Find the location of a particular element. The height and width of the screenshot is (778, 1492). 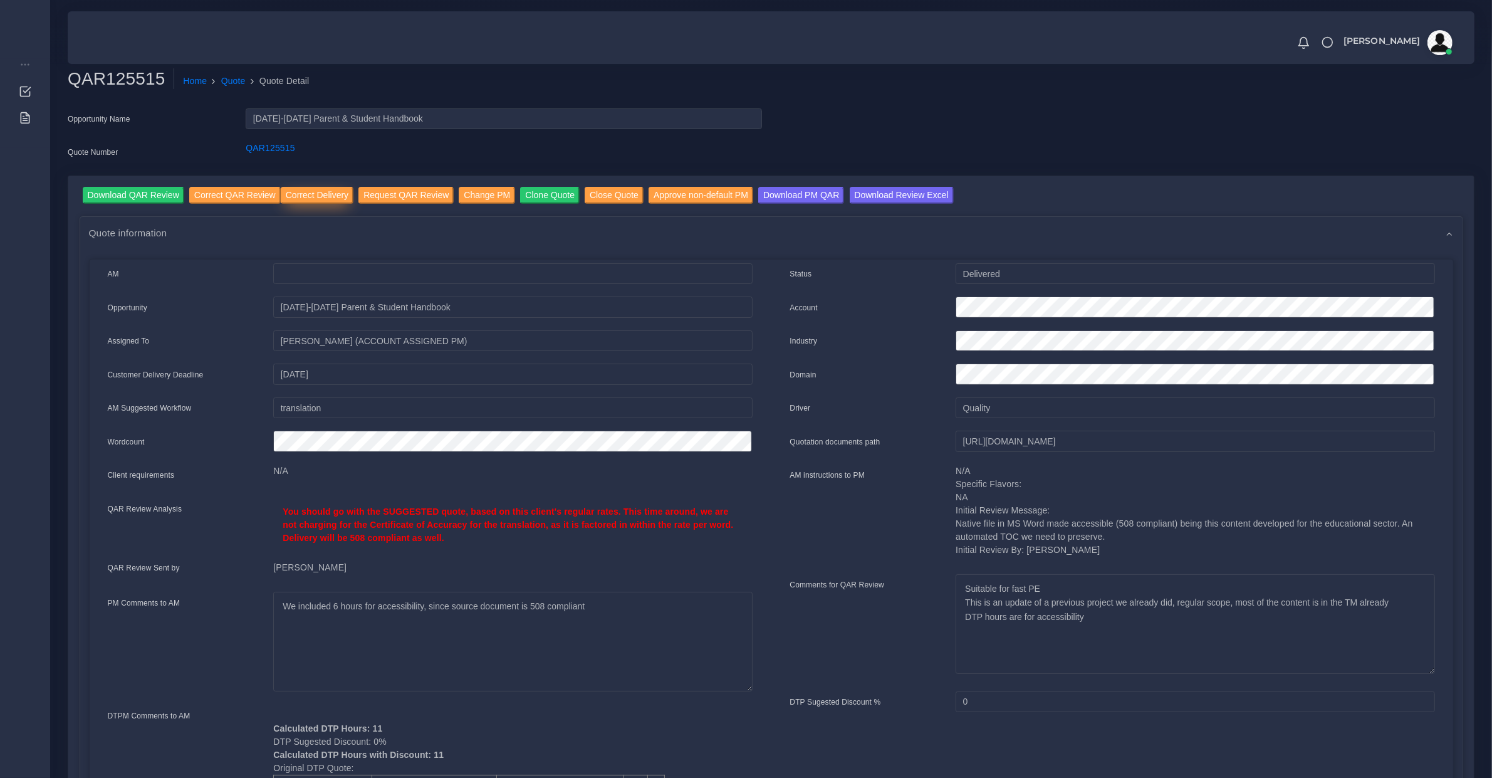

input: pm is located at coordinates (513, 341).